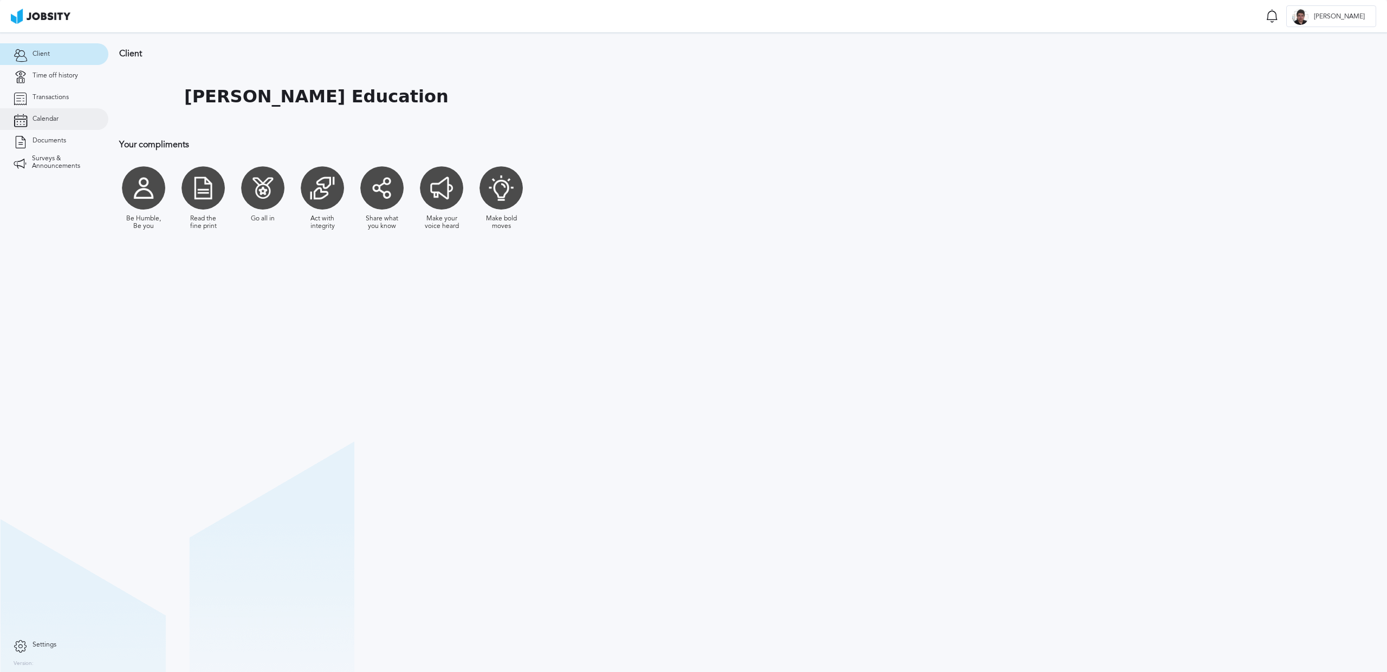  I want to click on div: Share what you know, so click(382, 223).